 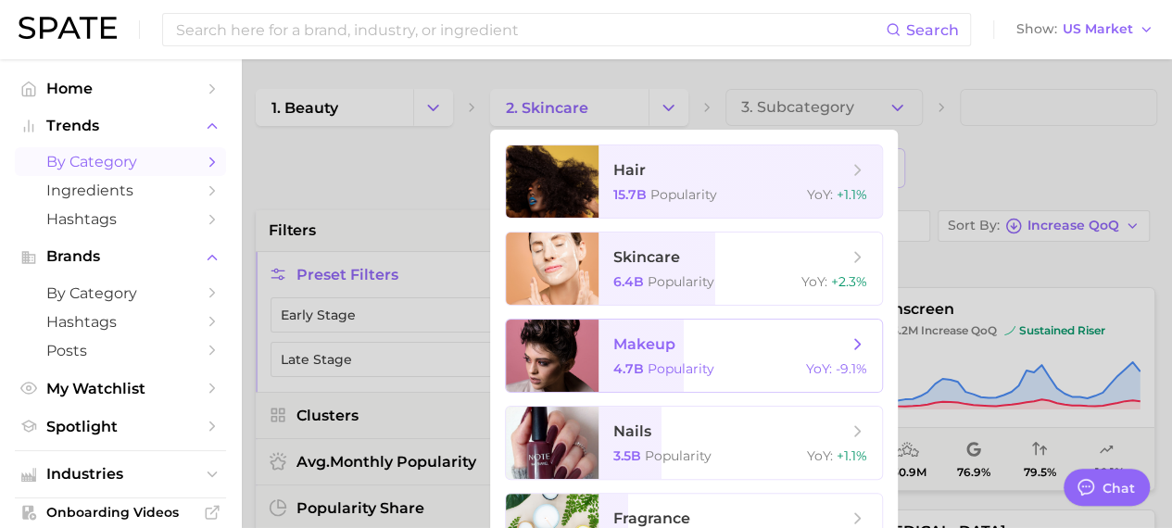 What do you see at coordinates (120, 126) in the screenshot?
I see `button: Trends` at bounding box center [120, 126].